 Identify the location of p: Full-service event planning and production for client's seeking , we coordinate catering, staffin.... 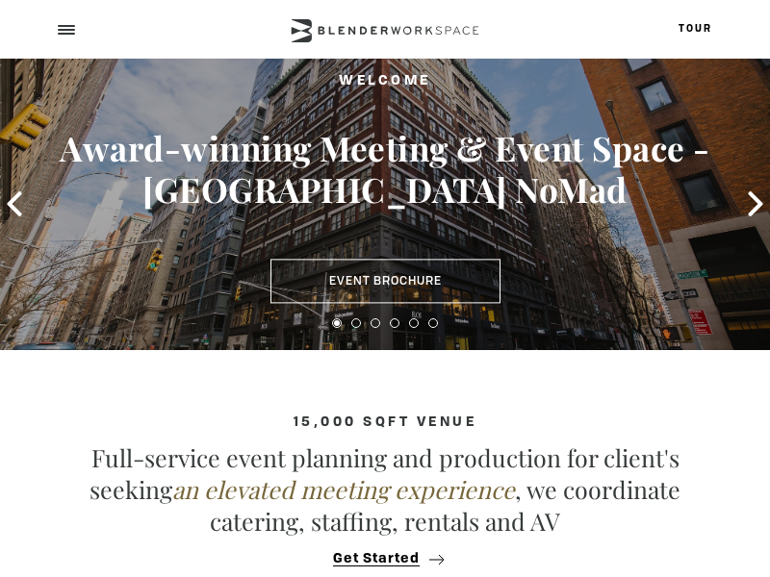
(385, 489).